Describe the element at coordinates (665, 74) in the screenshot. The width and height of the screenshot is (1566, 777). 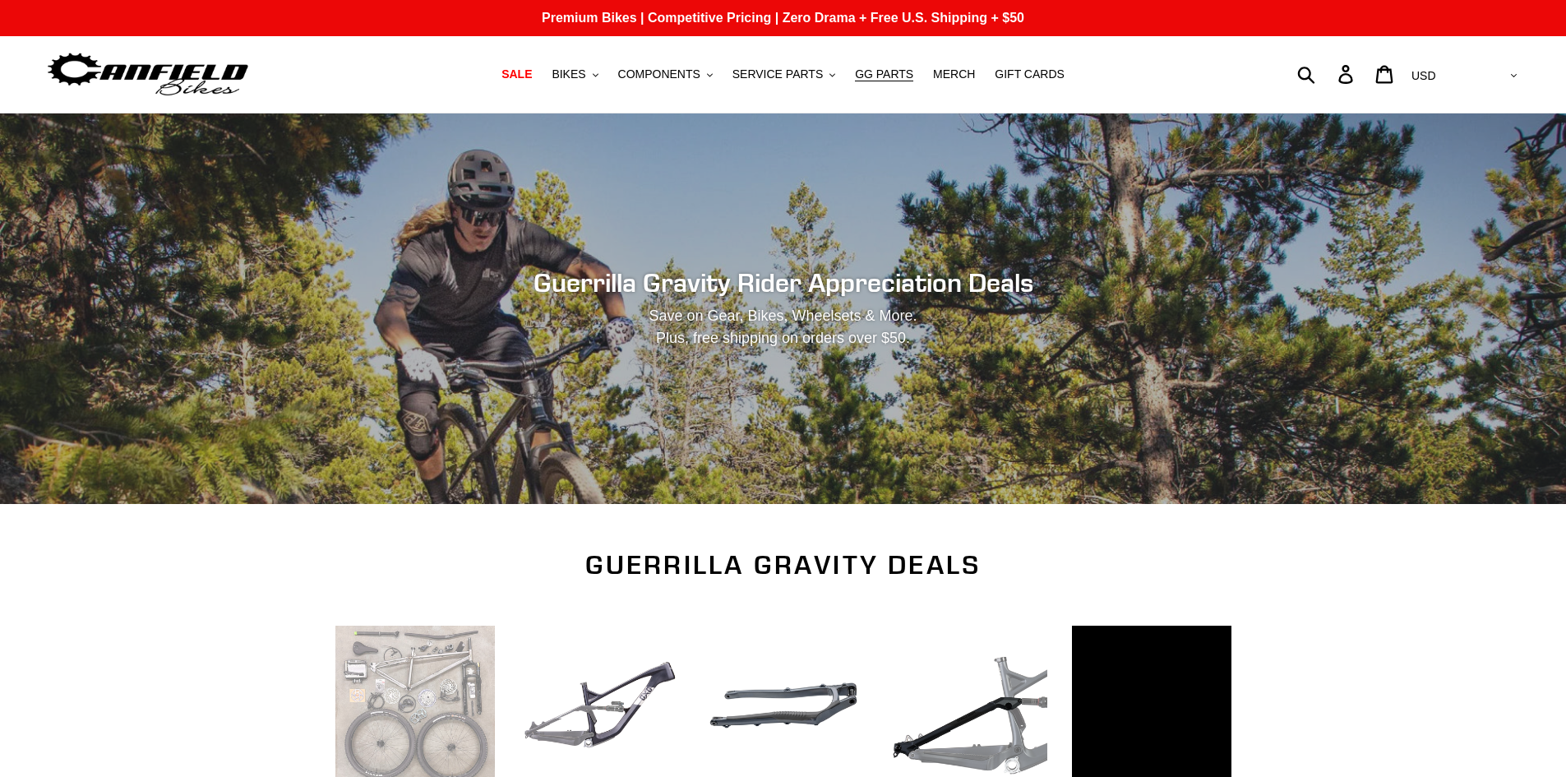
I see `button: COMPONENTS` at that location.